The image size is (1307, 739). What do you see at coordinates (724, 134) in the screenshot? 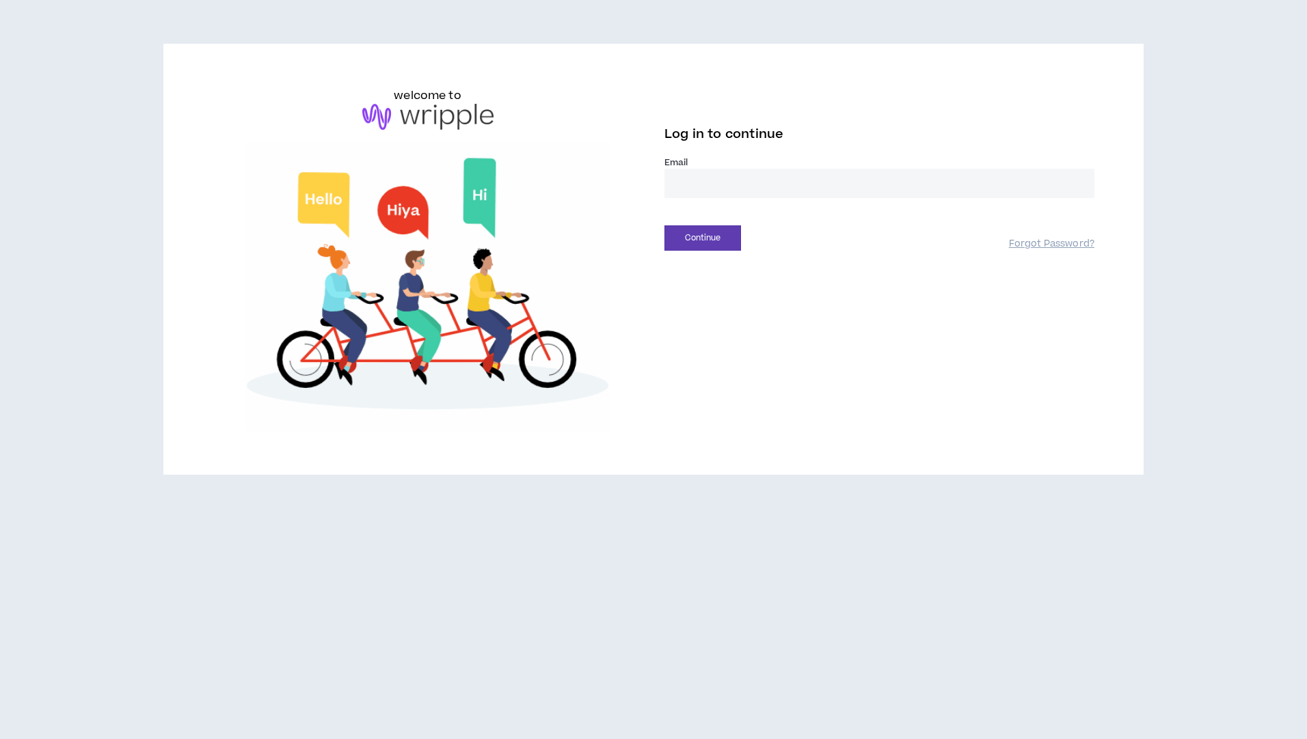
I see `span: Log in to continue` at bounding box center [724, 134].